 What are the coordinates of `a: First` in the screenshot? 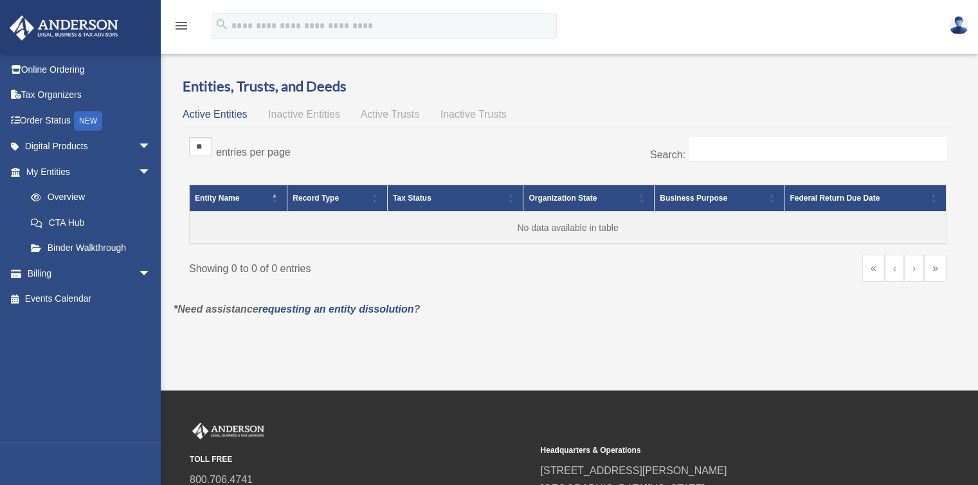 It's located at (873, 268).